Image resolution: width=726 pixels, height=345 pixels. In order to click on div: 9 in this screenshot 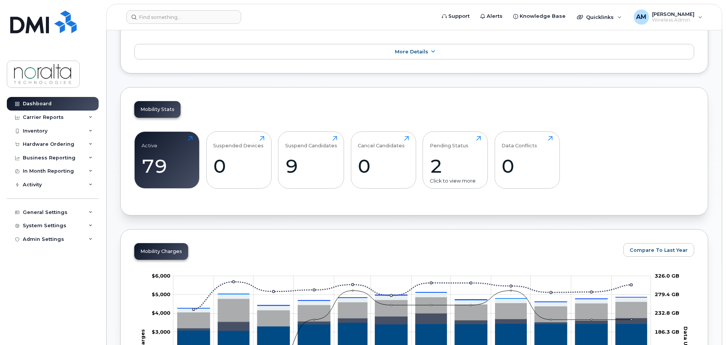, I will do `click(311, 166)`.